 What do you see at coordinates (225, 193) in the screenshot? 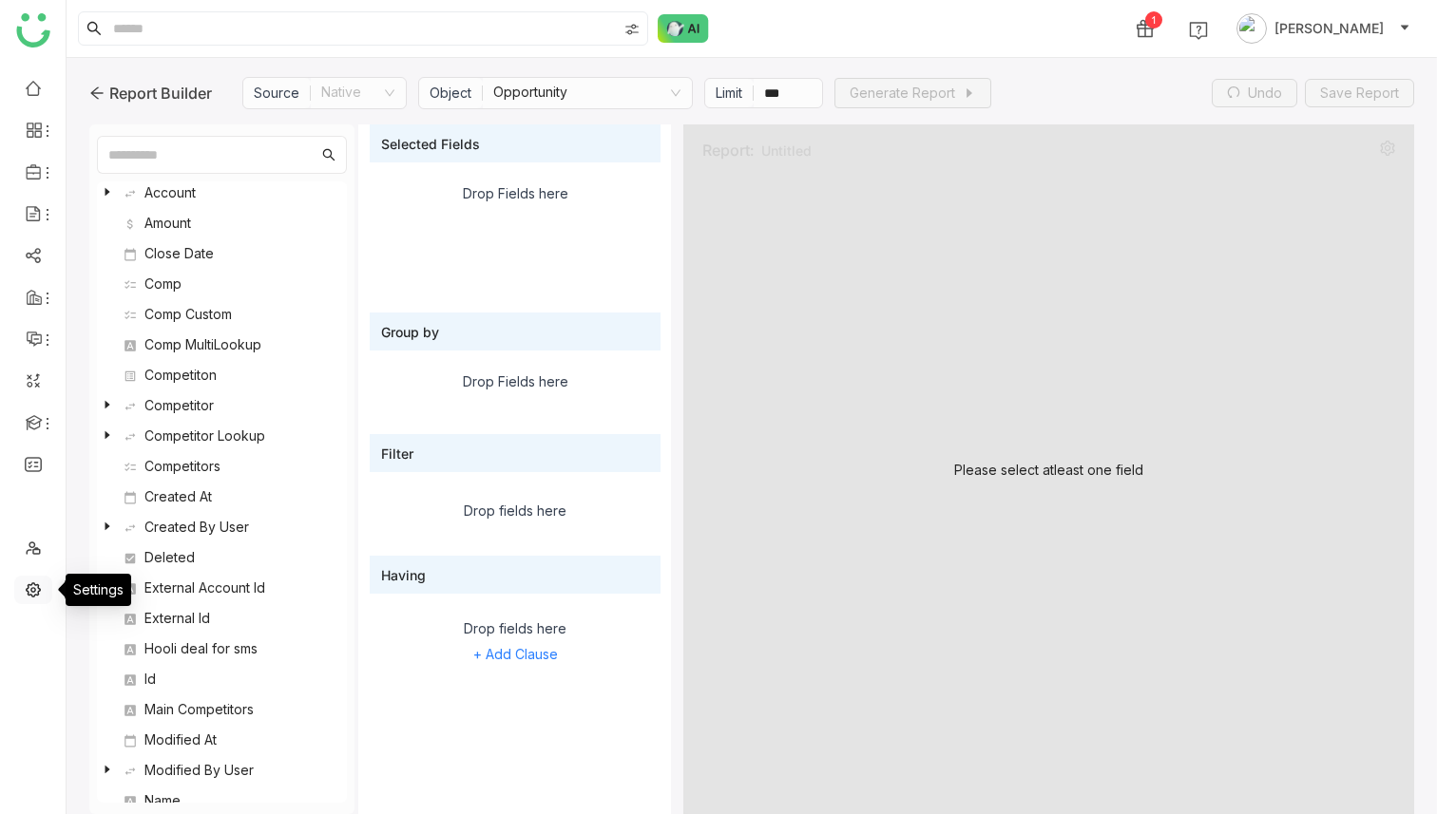
I see `nz-tree-node-title: Account` at bounding box center [225, 193].